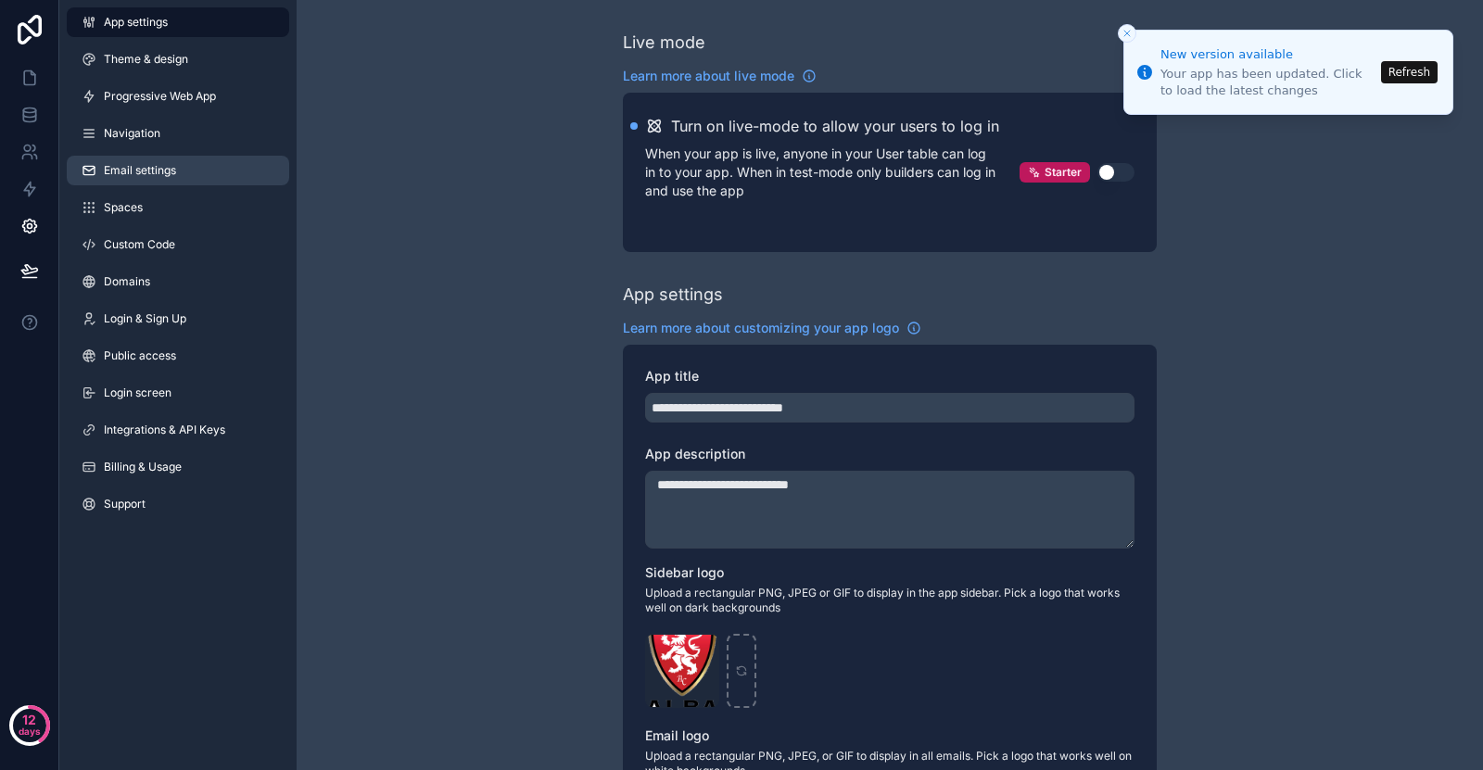 This screenshot has height=770, width=1483. I want to click on a: Domains, so click(178, 282).